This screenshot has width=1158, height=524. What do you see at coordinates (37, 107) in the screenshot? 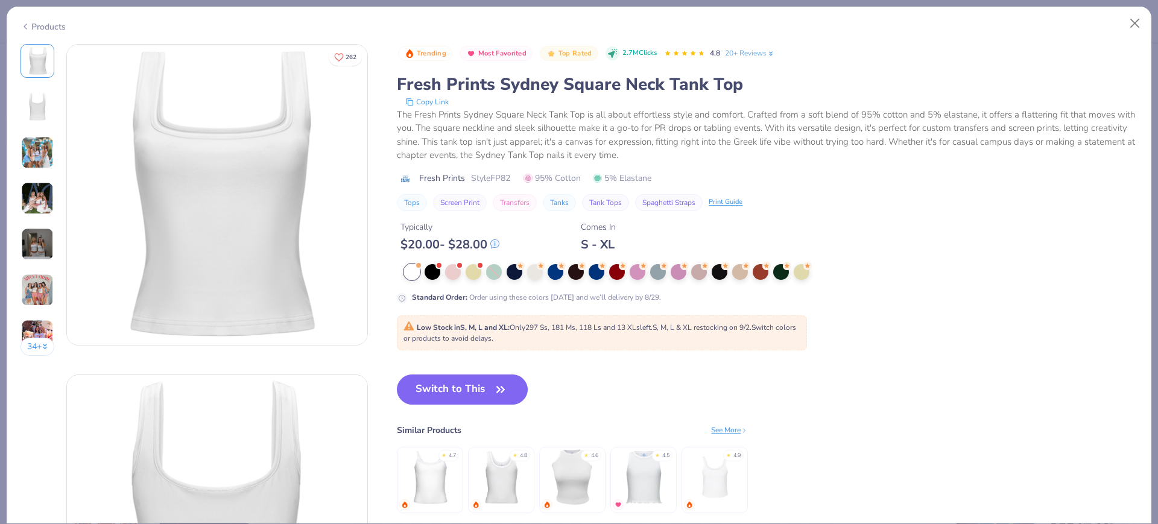
I see `img: Back` at bounding box center [37, 107].